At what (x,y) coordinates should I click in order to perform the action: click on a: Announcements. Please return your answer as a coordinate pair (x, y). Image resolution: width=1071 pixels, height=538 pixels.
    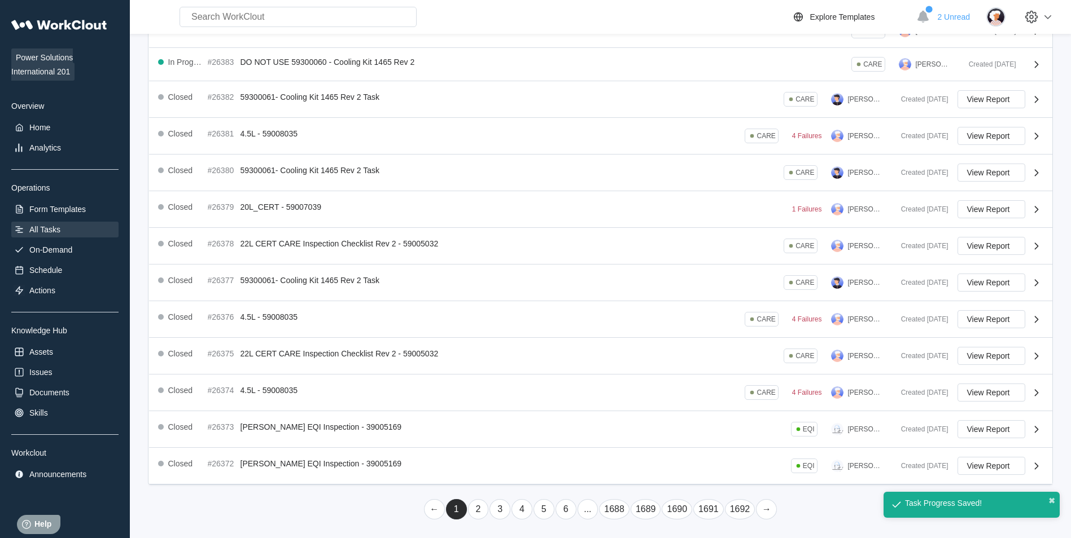
    Looking at the image, I should click on (65, 475).